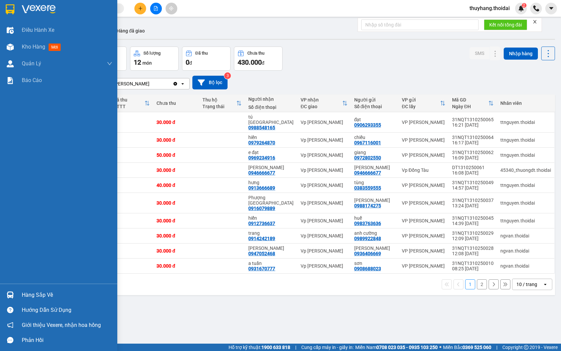  I want to click on div: 0988548165, so click(262, 128).